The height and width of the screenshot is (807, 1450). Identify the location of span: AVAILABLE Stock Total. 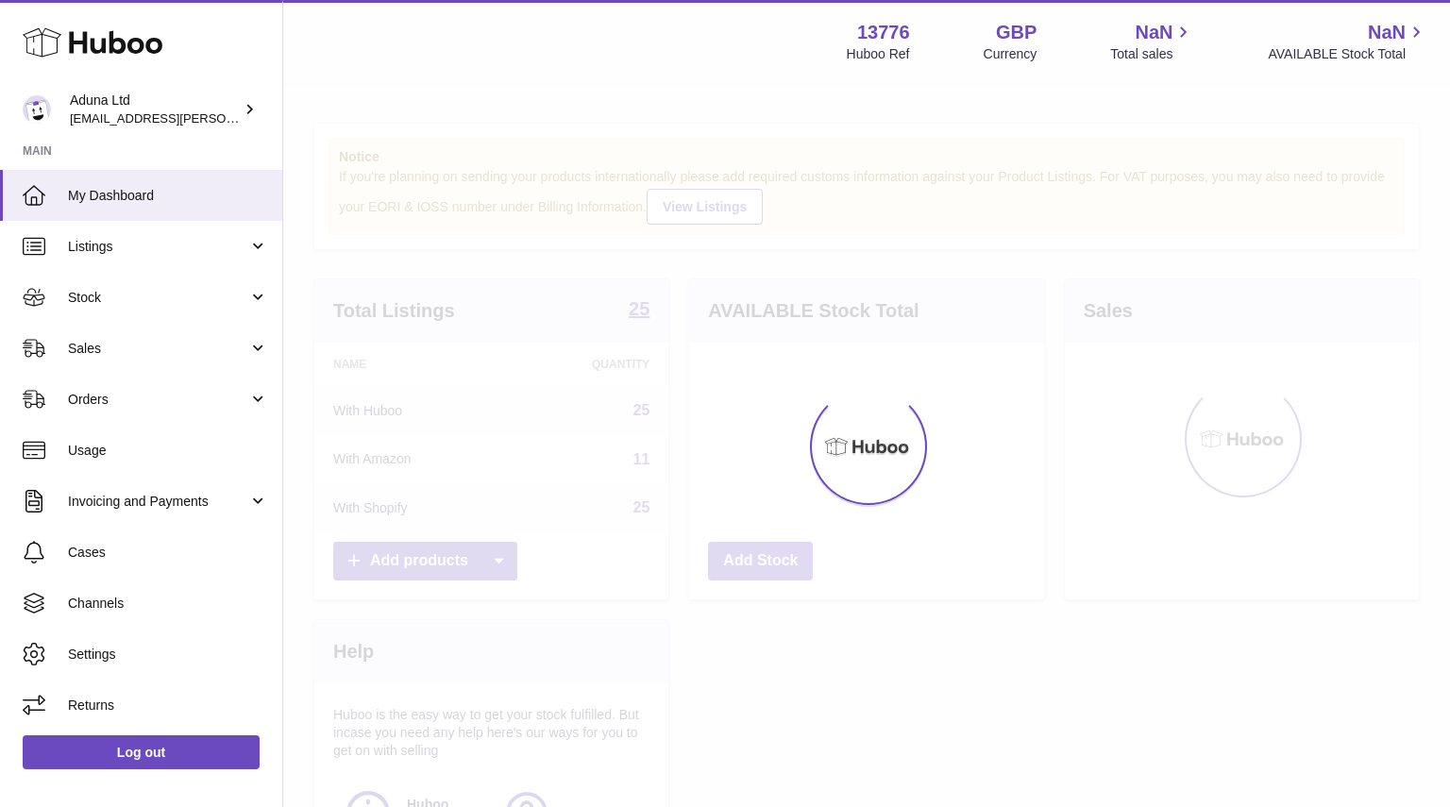
(1347, 54).